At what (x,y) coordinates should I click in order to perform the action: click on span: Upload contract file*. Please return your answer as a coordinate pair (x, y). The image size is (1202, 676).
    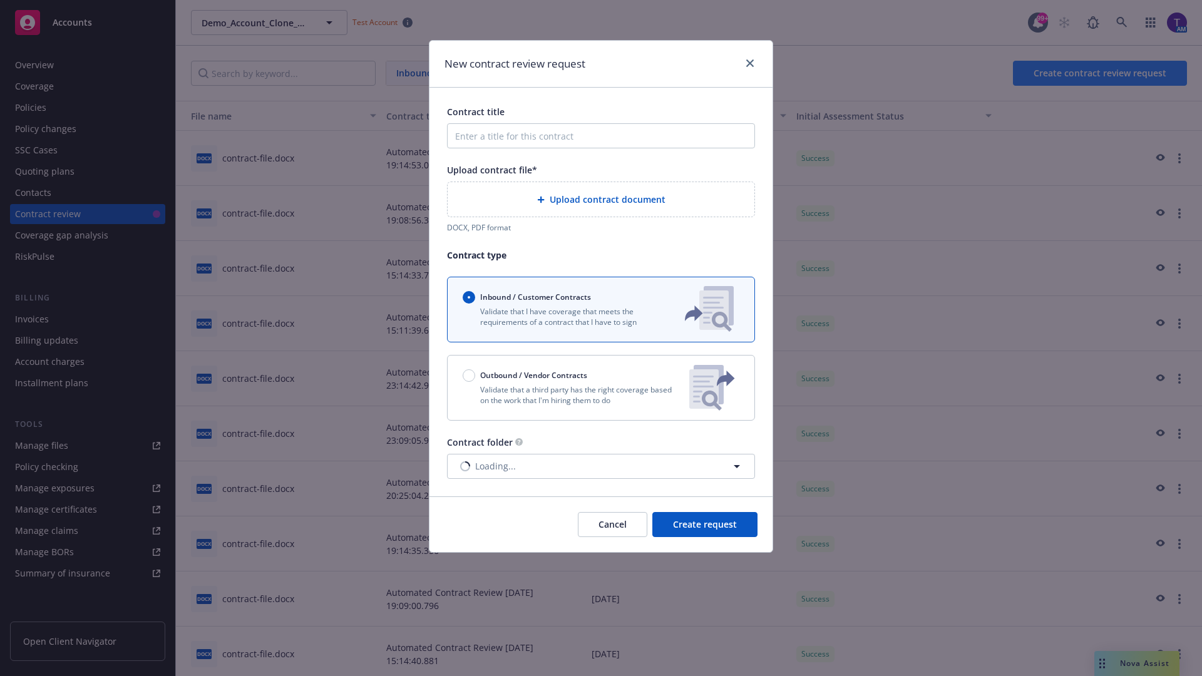
    Looking at the image, I should click on (492, 170).